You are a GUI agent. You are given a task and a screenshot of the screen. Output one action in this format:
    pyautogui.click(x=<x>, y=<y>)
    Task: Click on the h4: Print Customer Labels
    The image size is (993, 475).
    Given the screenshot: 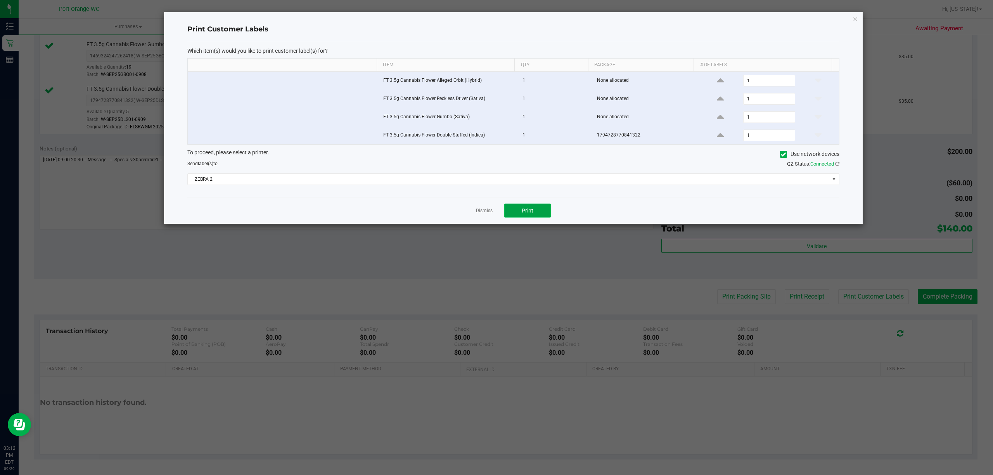 What is the action you would take?
    pyautogui.click(x=513, y=29)
    